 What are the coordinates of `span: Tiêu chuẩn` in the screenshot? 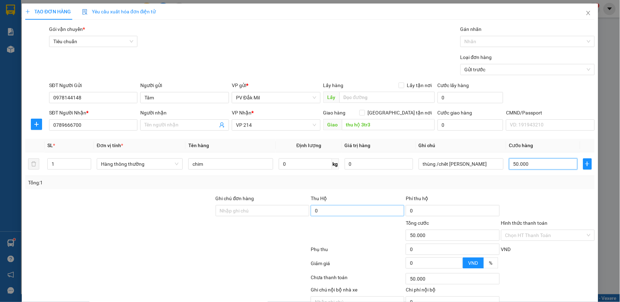 It's located at (93, 41).